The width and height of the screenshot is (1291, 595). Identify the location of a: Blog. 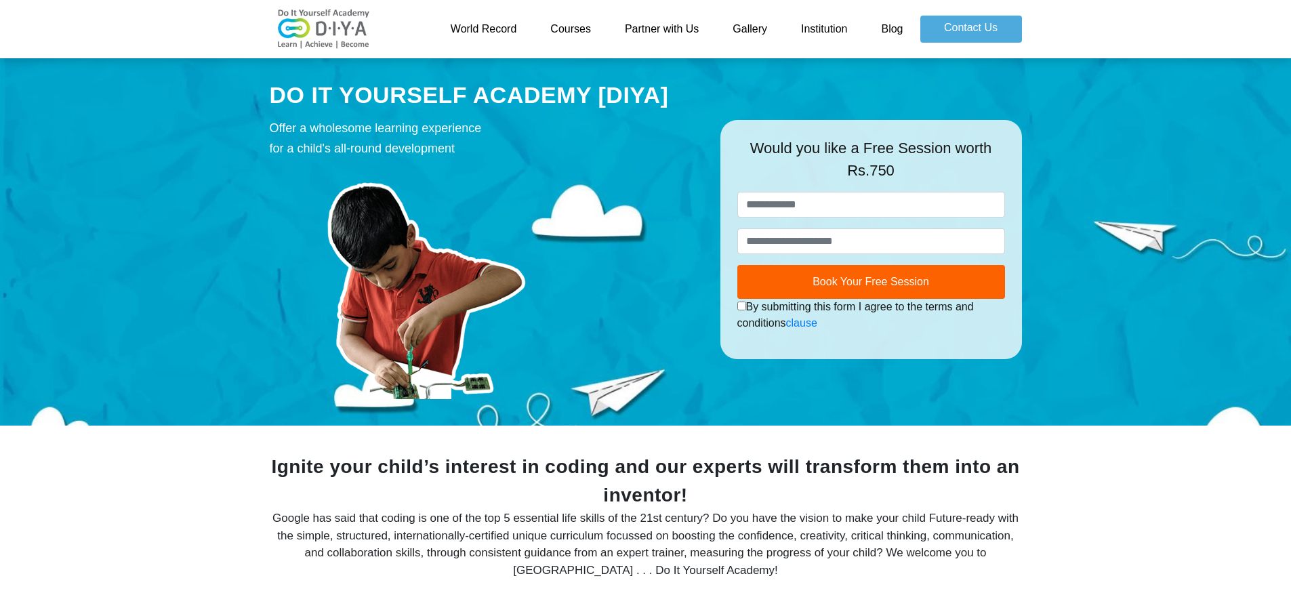
(892, 29).